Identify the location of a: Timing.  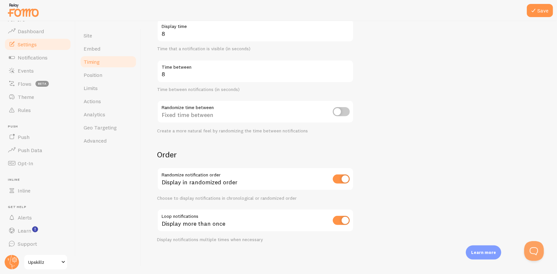
(108, 62).